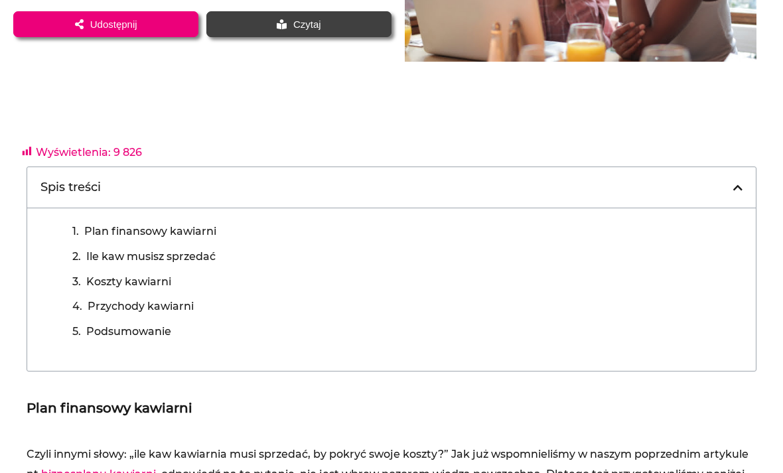  Describe the element at coordinates (387, 188) in the screenshot. I see `h4: Spis treści` at that location.